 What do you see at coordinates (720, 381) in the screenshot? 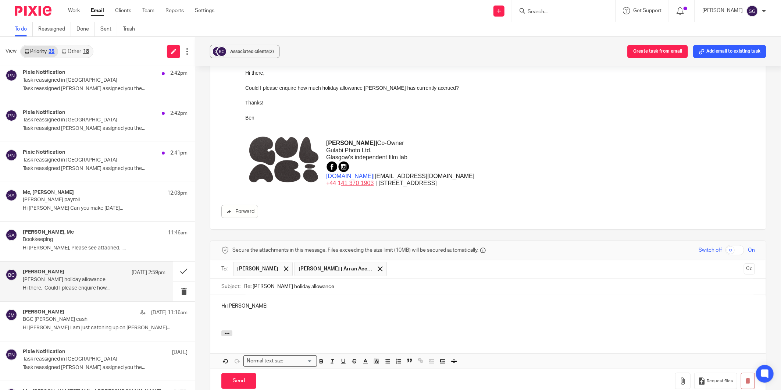
I see `span: Request files` at bounding box center [720, 381].